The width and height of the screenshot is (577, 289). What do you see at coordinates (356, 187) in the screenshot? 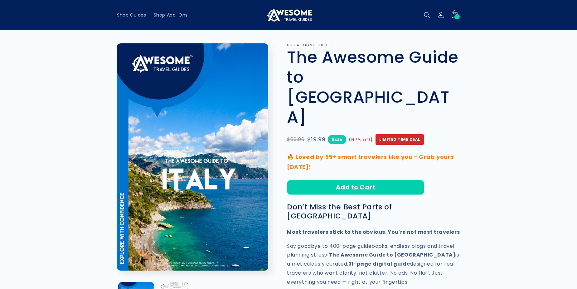
I see `button: Add to Cart` at bounding box center [356, 187].